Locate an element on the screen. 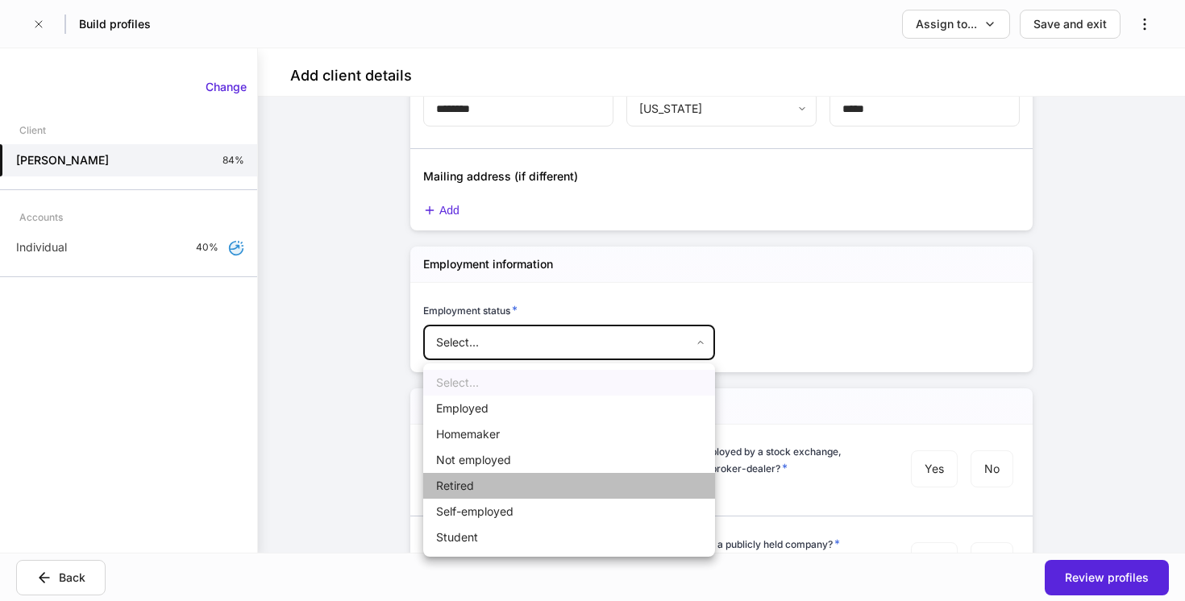 This screenshot has width=1185, height=601. li: Employed is located at coordinates (569, 409).